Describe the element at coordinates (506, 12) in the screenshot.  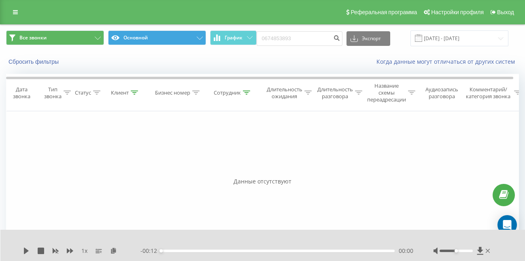
I see `span: Выход` at that location.